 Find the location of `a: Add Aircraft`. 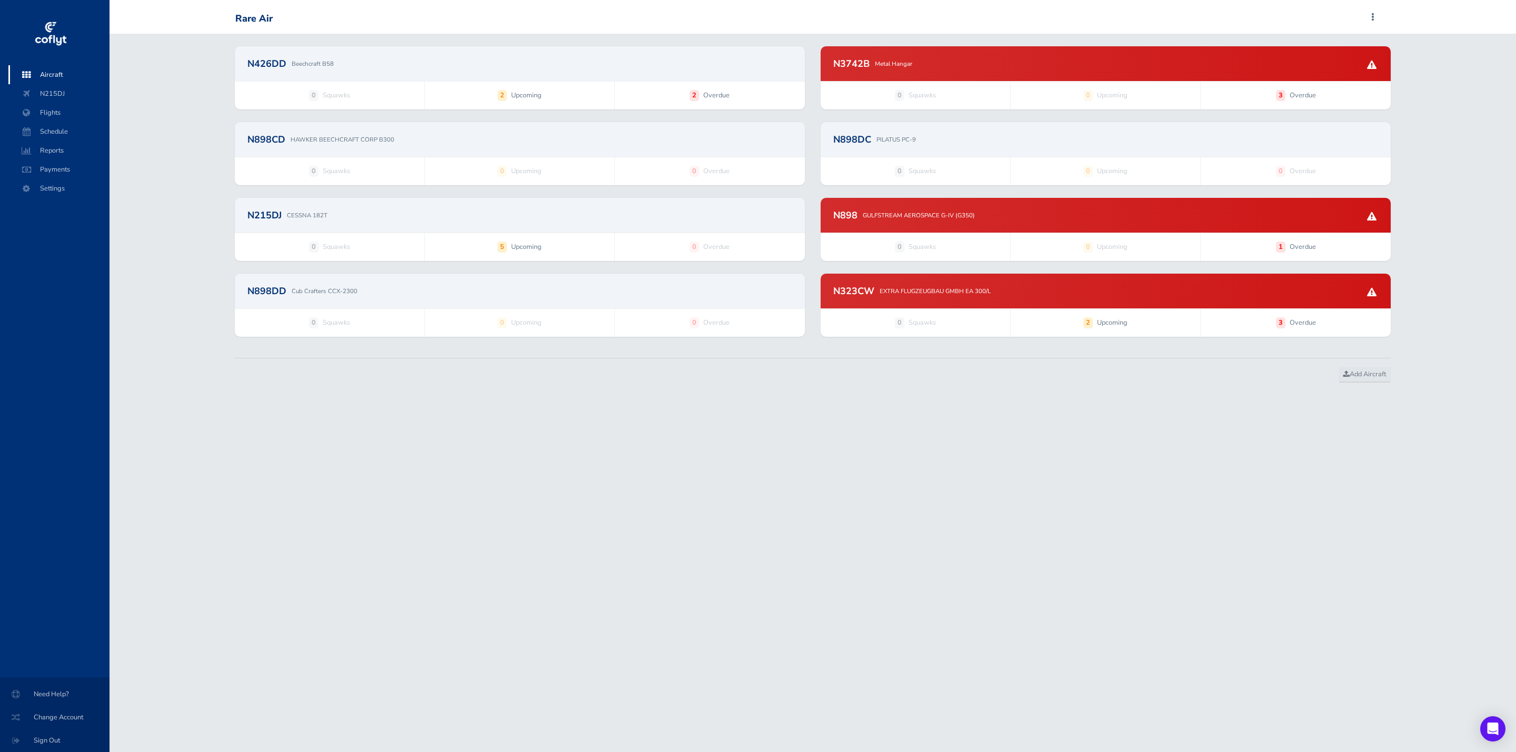

a: Add Aircraft is located at coordinates (1364, 375).